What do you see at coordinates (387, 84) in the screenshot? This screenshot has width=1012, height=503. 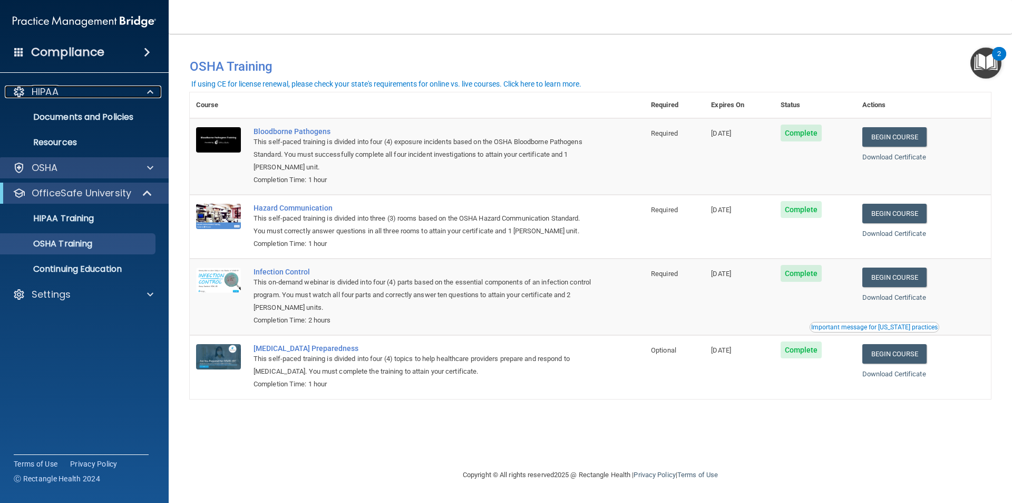 I see `button: If using CE for license renewal, please check your state's requirements for online vs. live cours...` at bounding box center [387, 84].